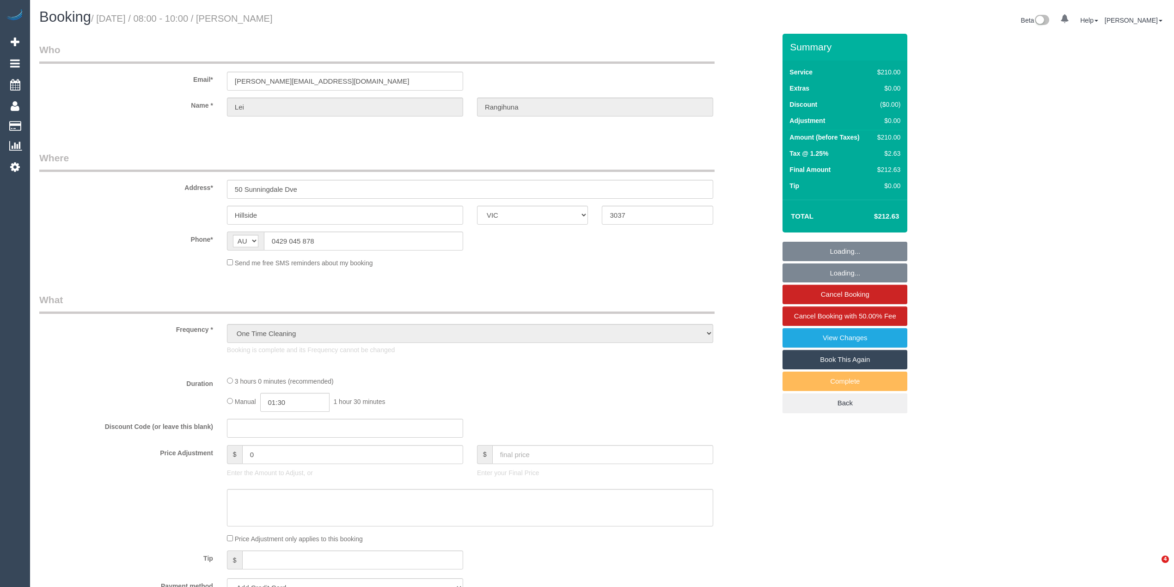 Image resolution: width=1174 pixels, height=587 pixels. What do you see at coordinates (801, 72) in the screenshot?
I see `label: Service` at bounding box center [801, 72].